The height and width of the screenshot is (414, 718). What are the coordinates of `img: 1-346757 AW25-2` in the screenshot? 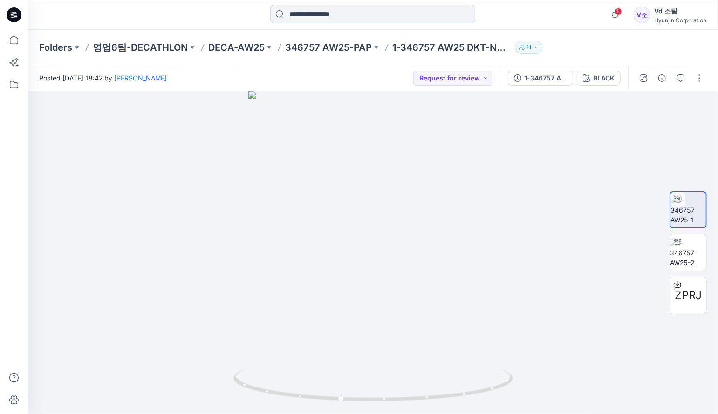 It's located at (688, 253).